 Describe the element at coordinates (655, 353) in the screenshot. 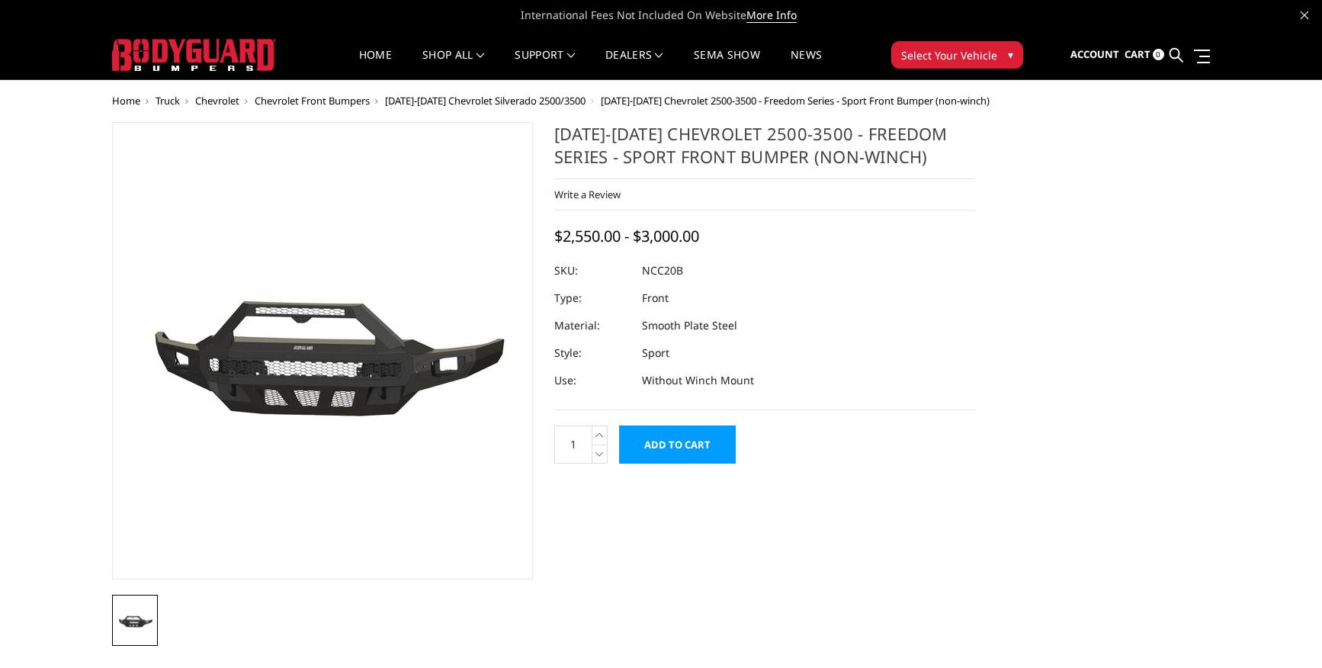

I see `dd: Sport` at that location.